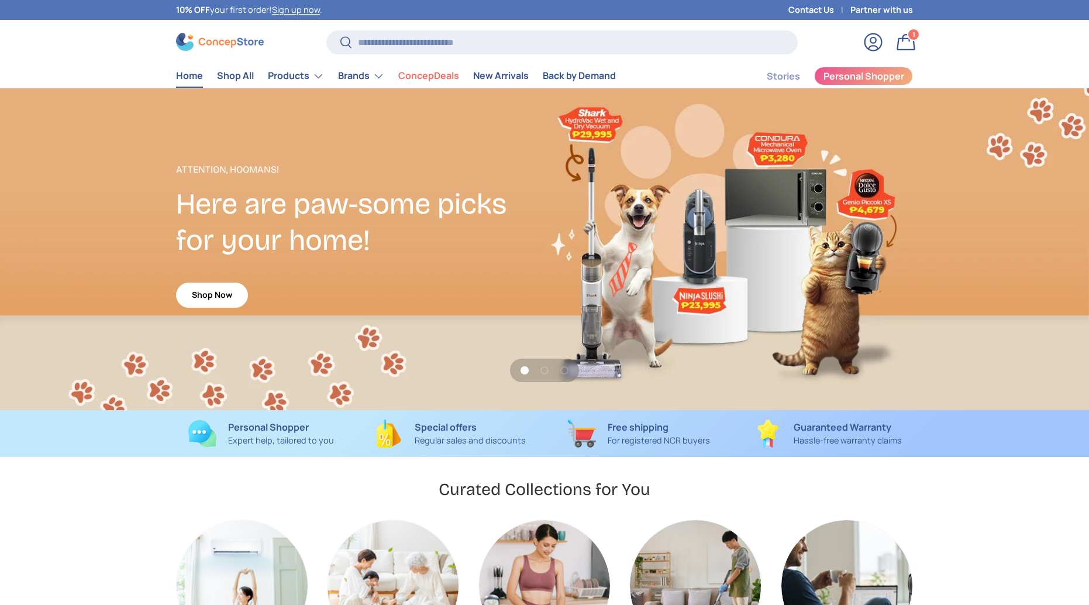 Image resolution: width=1089 pixels, height=605 pixels. What do you see at coordinates (261, 434) in the screenshot?
I see `a: Personal Shopper Expert help, tailored to you` at bounding box center [261, 434].